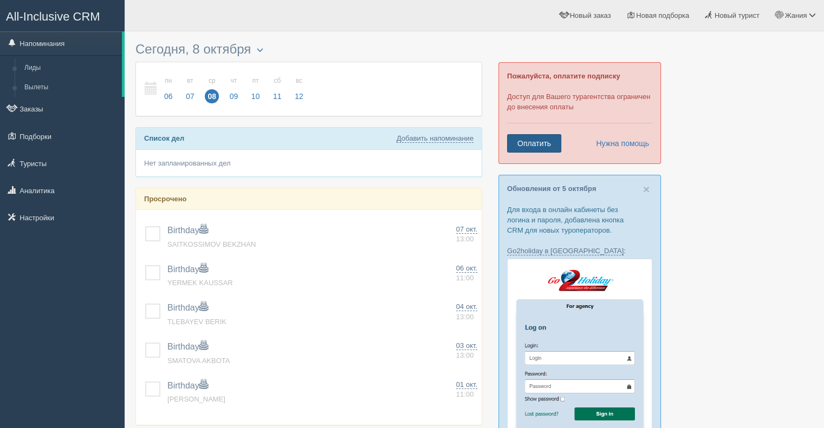 Image resolution: width=824 pixels, height=428 pixels. I want to click on b: Список дел, so click(164, 138).